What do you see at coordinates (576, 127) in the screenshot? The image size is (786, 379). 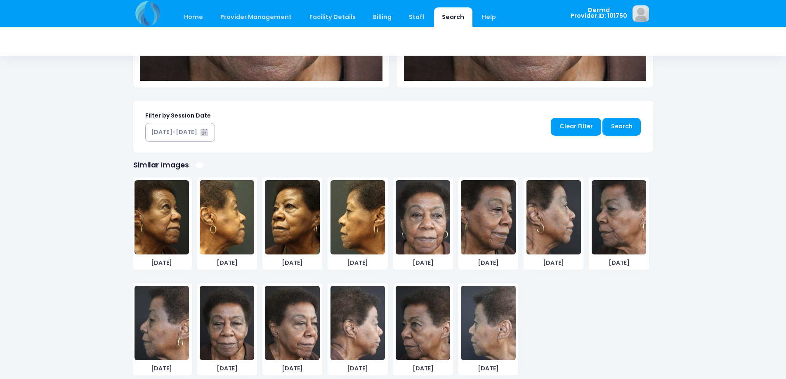 I see `a: Clear Filter` at bounding box center [576, 127].